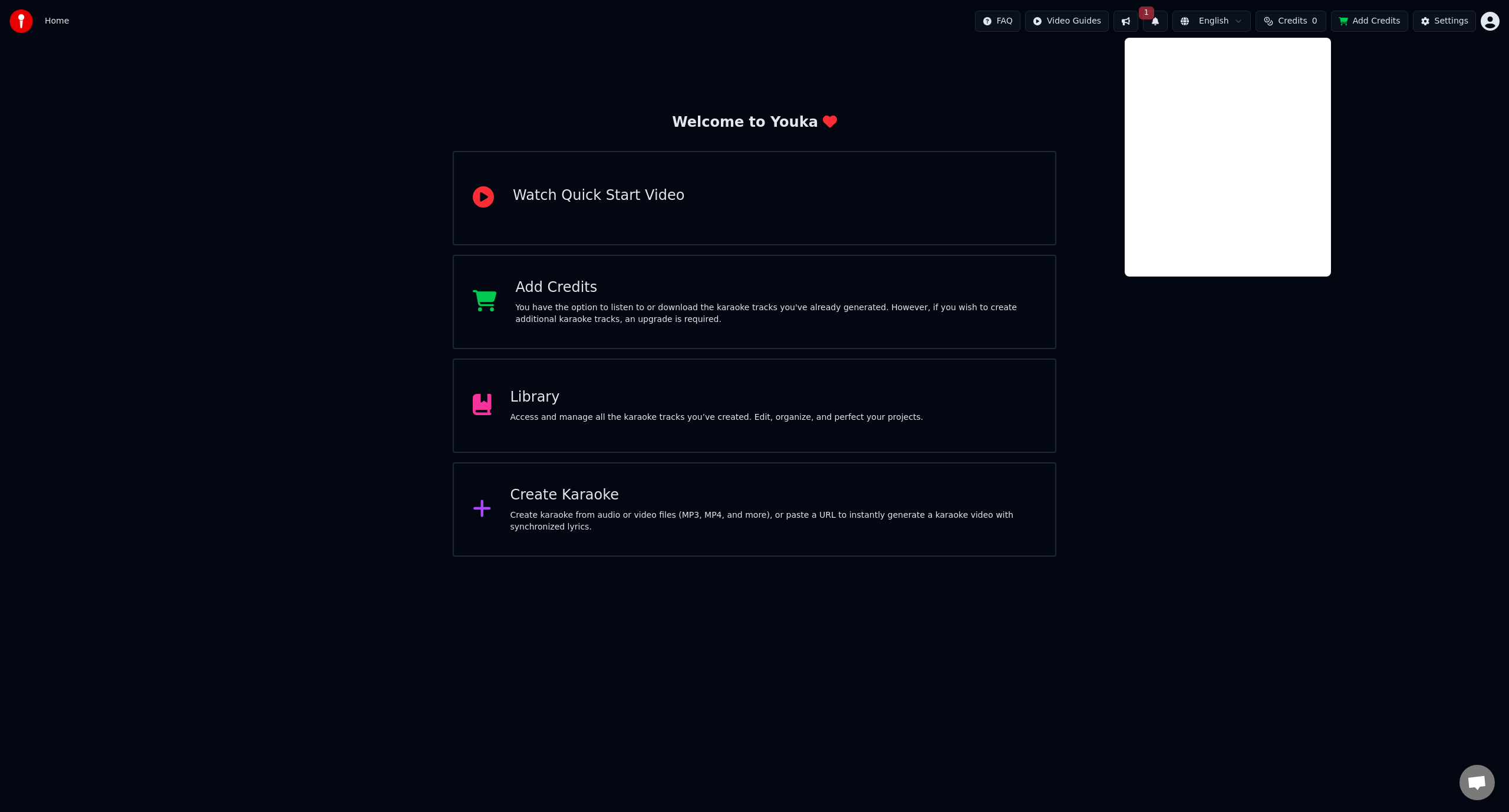 Image resolution: width=1509 pixels, height=812 pixels. I want to click on div: Create Karaoke, so click(773, 495).